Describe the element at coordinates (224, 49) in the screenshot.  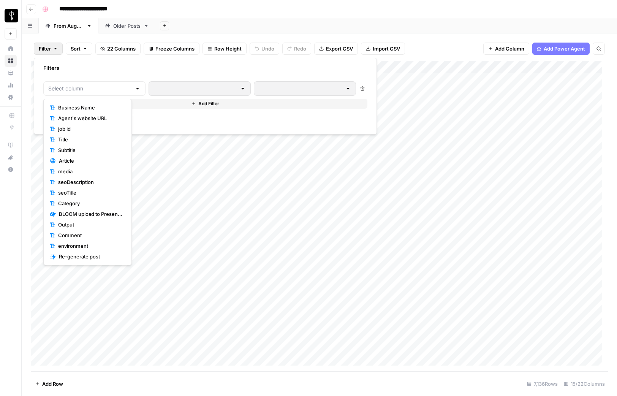
I see `button: Row Height` at that location.